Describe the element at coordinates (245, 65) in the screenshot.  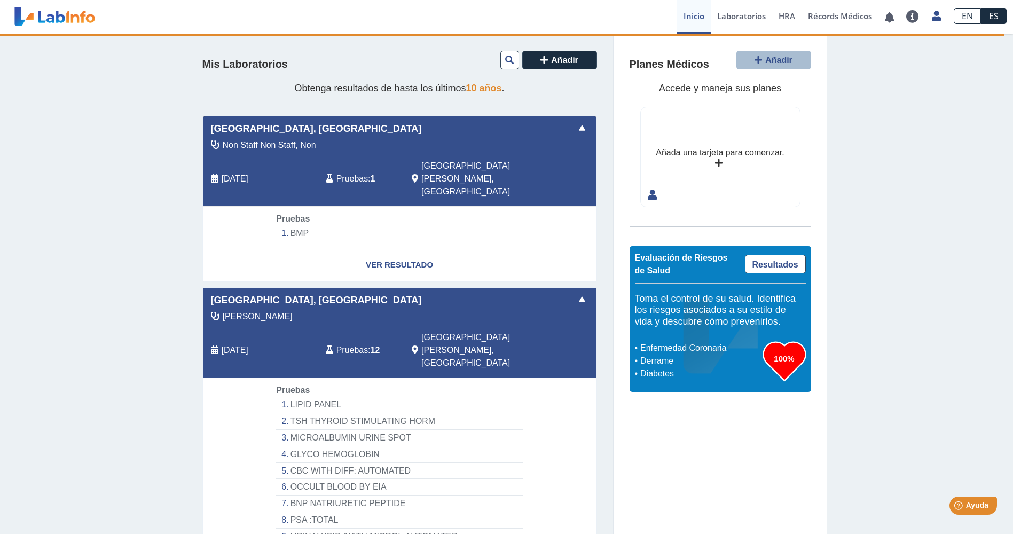
I see `h4: Mis Laboratorios` at that location.